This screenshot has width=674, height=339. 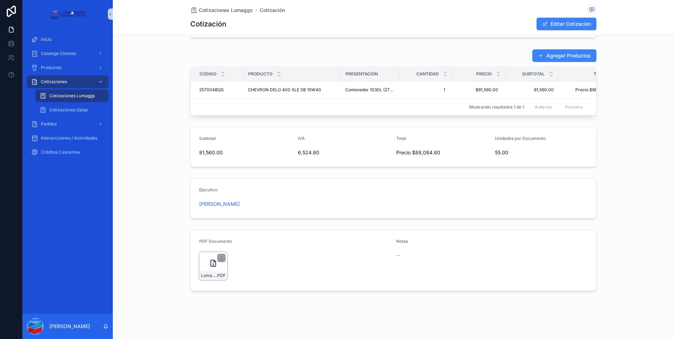 I want to click on a: Agregar Productos, so click(x=565, y=56).